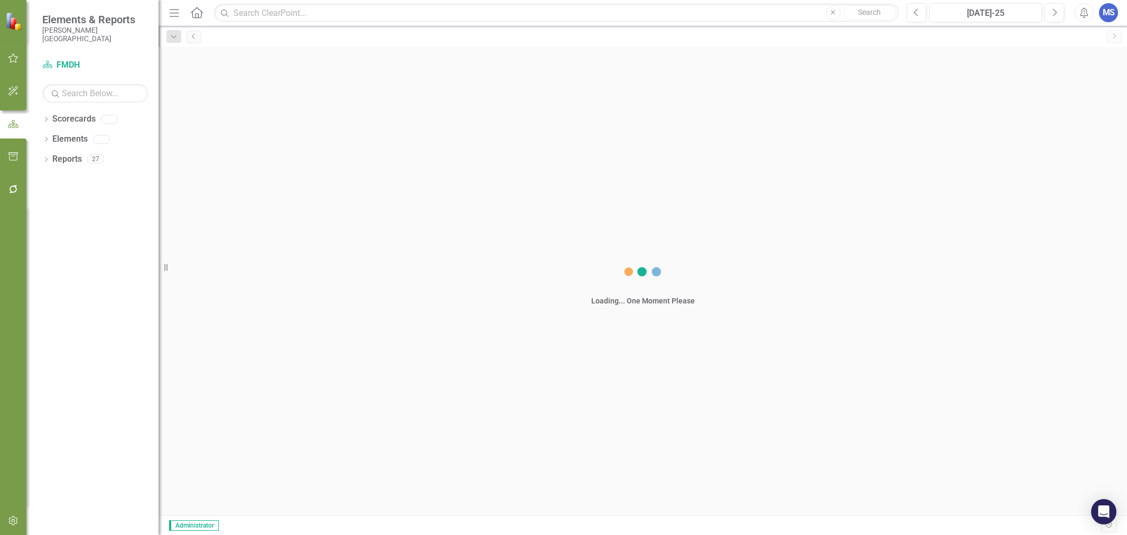 The width and height of the screenshot is (1127, 535). Describe the element at coordinates (74, 119) in the screenshot. I see `a: Scorecards` at that location.